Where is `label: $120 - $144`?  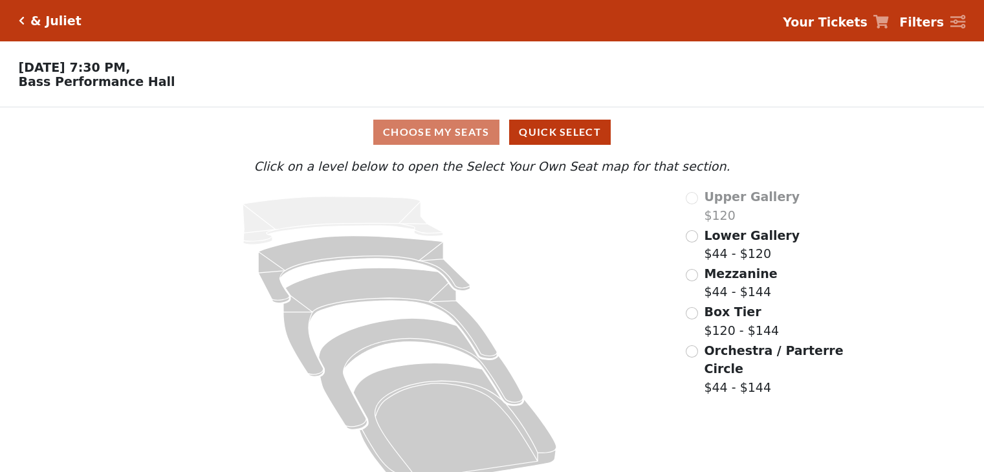 label: $120 - $144 is located at coordinates (741, 321).